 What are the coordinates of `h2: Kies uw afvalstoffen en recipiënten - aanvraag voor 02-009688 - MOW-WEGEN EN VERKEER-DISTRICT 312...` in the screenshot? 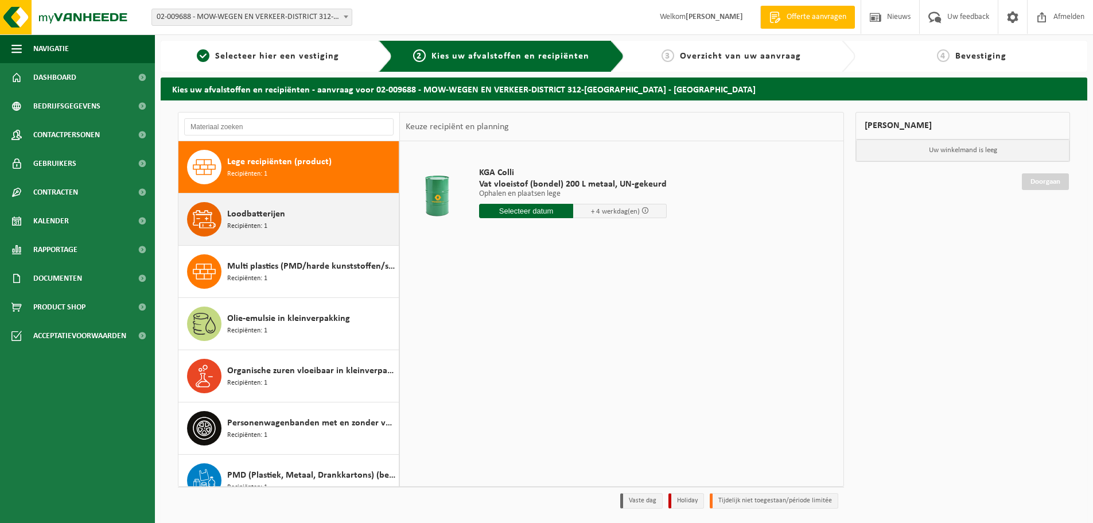 It's located at (624, 88).